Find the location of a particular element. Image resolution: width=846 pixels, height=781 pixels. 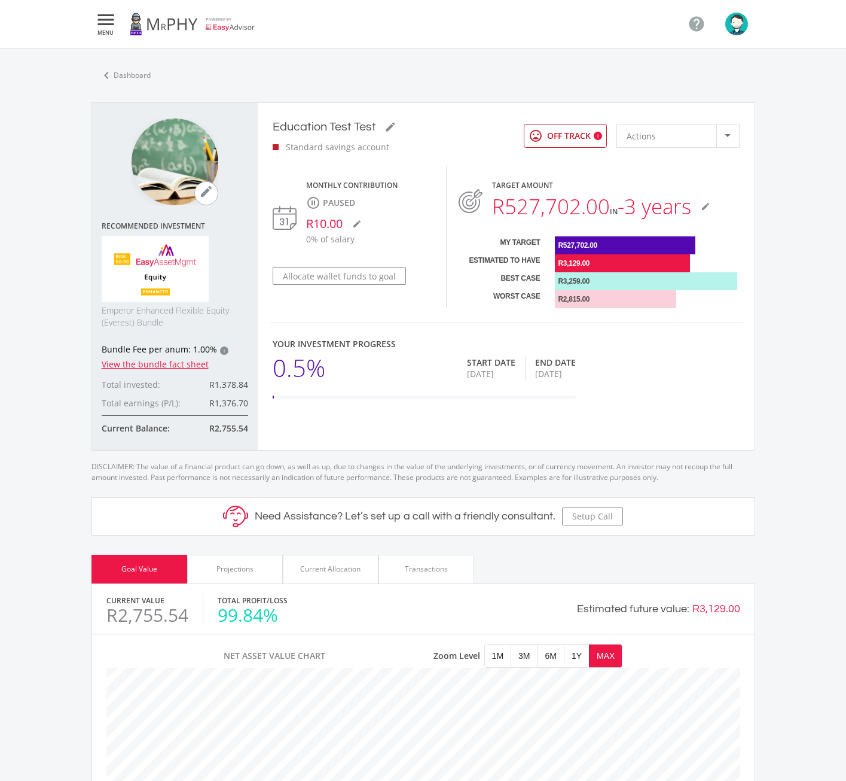

div: Goal Value is located at coordinates (139, 569).